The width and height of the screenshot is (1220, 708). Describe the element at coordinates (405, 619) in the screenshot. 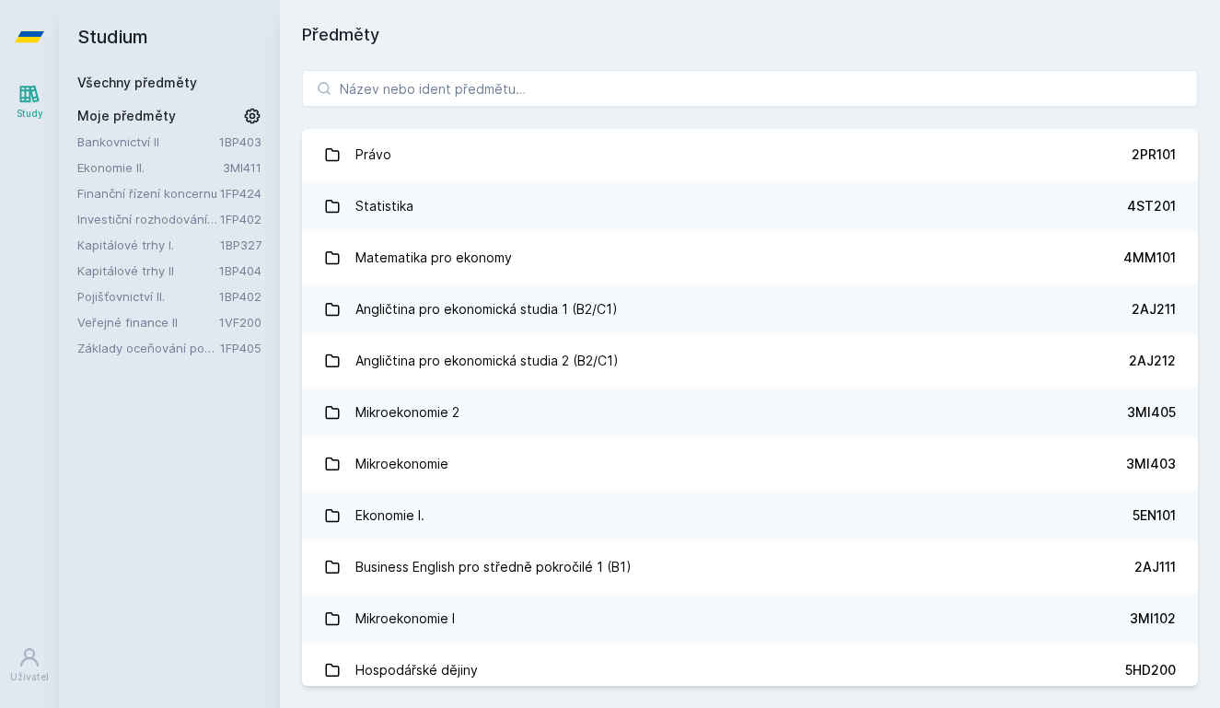

I see `div: Mikroekonomie I` at that location.